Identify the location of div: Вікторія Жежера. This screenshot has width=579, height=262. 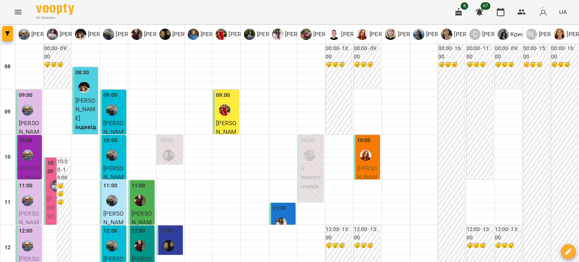
(140, 246).